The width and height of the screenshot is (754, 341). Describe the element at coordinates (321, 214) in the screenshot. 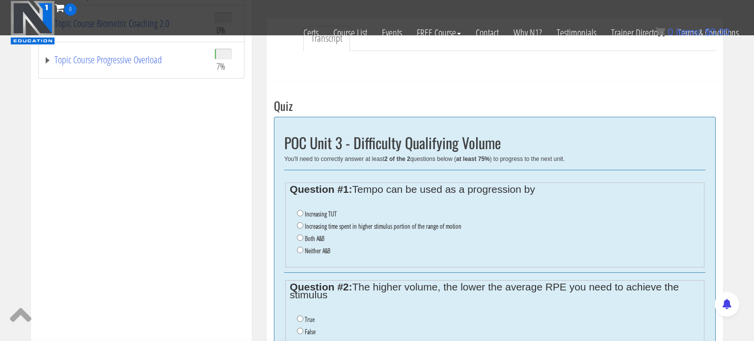

I see `label: Increasing TUT` at that location.